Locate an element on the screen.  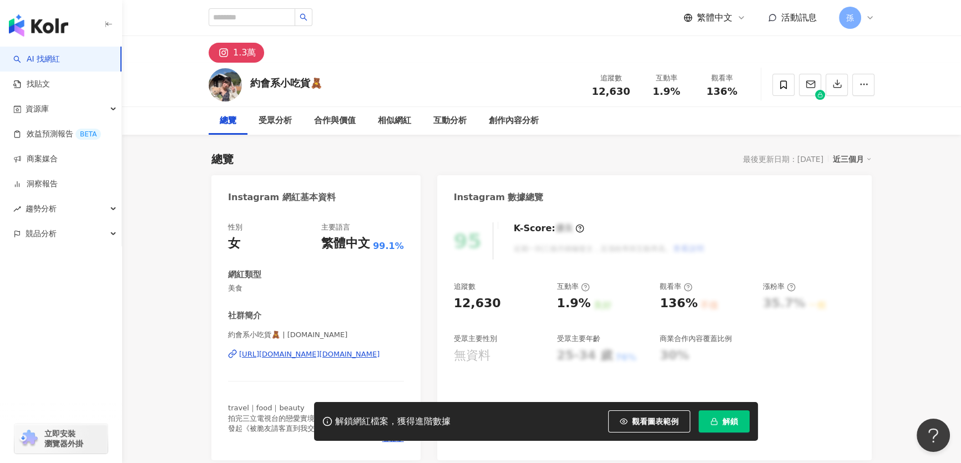
div: 近三個月 is located at coordinates (852, 159).